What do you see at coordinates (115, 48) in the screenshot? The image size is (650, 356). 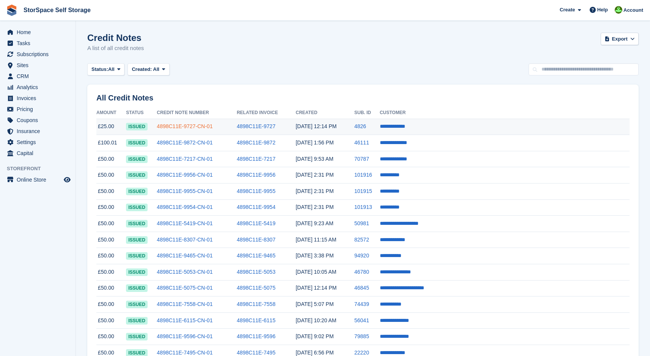 I see `p: A list of all credit notes` at bounding box center [115, 48].